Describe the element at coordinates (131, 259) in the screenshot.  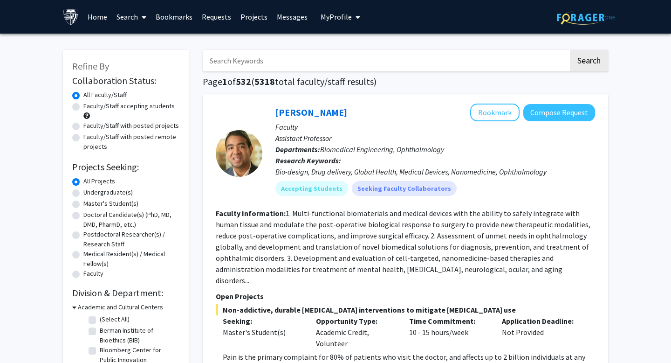
I see `label: Medical Resident(s) / Medical Fellow(s)` at that location.